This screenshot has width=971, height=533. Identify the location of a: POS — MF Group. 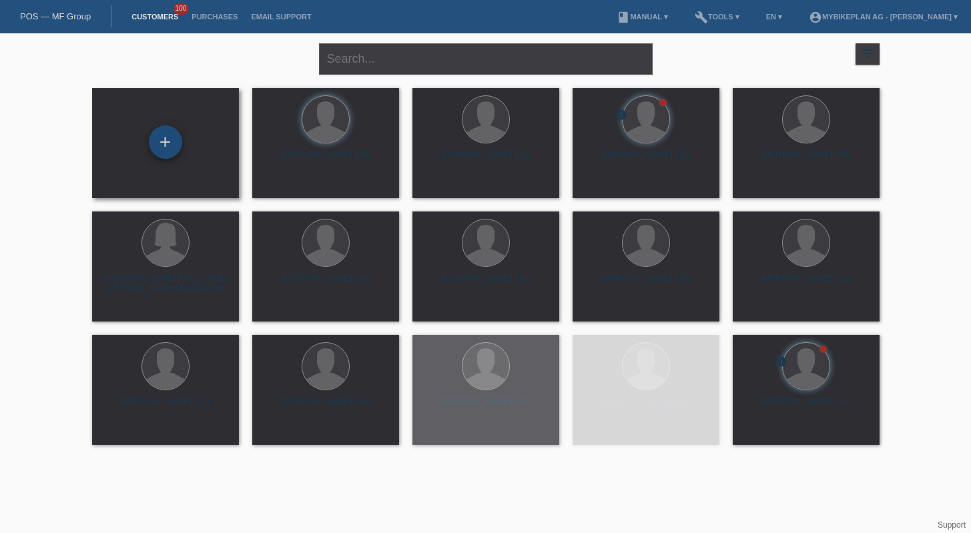
(55, 16).